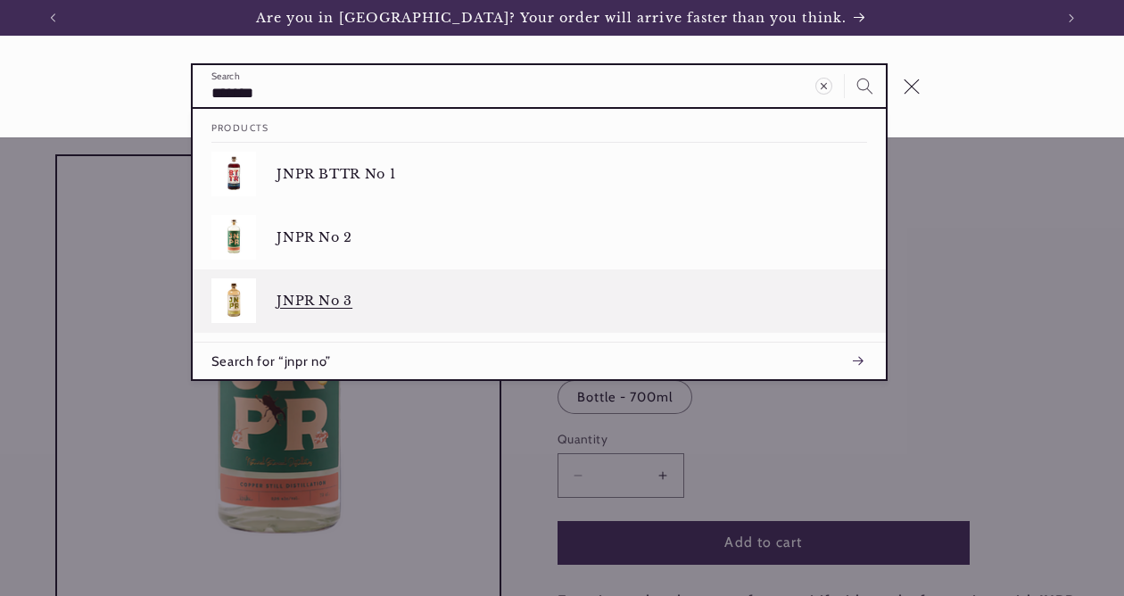 The height and width of the screenshot is (596, 1124). I want to click on p: JNPR BTTR No 1, so click(572, 174).